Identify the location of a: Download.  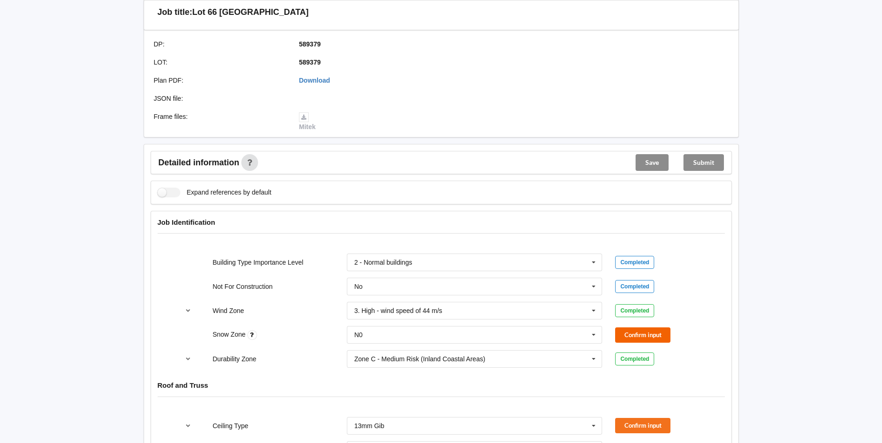
(314, 80).